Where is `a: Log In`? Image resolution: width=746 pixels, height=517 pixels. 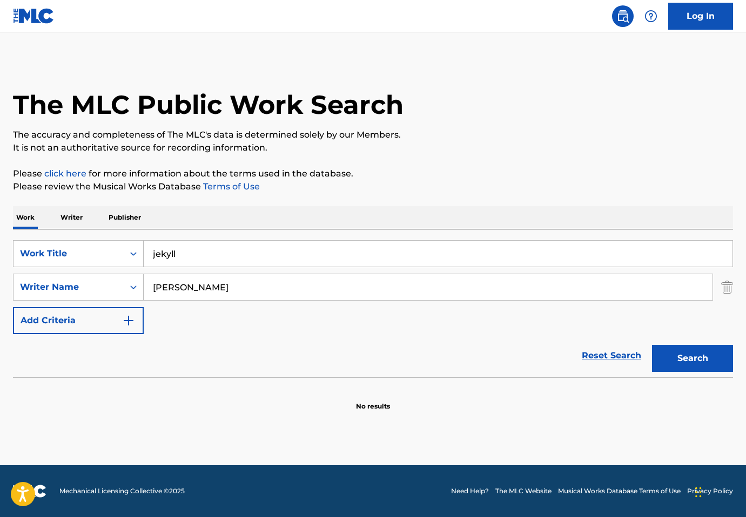 a: Log In is located at coordinates (701, 16).